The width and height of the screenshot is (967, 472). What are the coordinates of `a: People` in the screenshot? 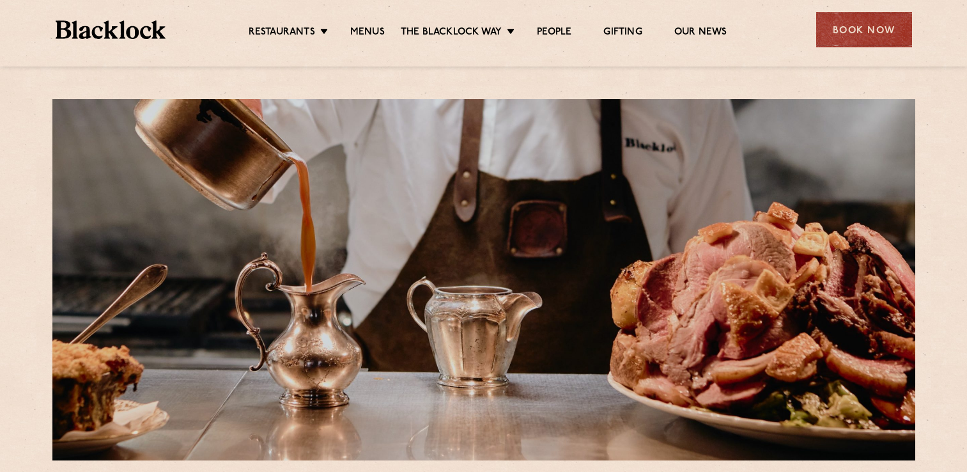 It's located at (554, 33).